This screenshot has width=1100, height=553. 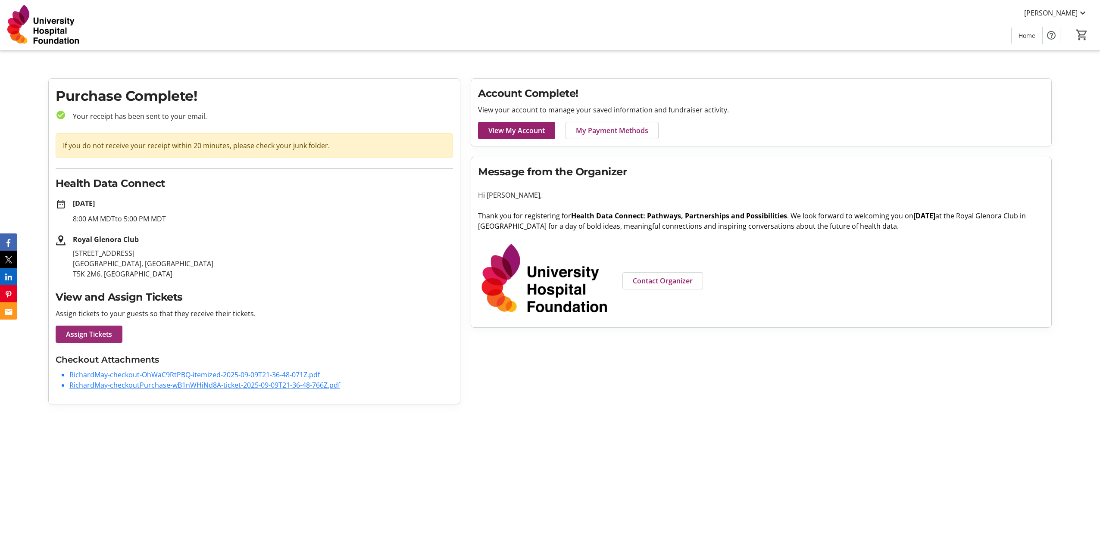 What do you see at coordinates (662, 281) in the screenshot?
I see `a: Contact Organizer` at bounding box center [662, 281].